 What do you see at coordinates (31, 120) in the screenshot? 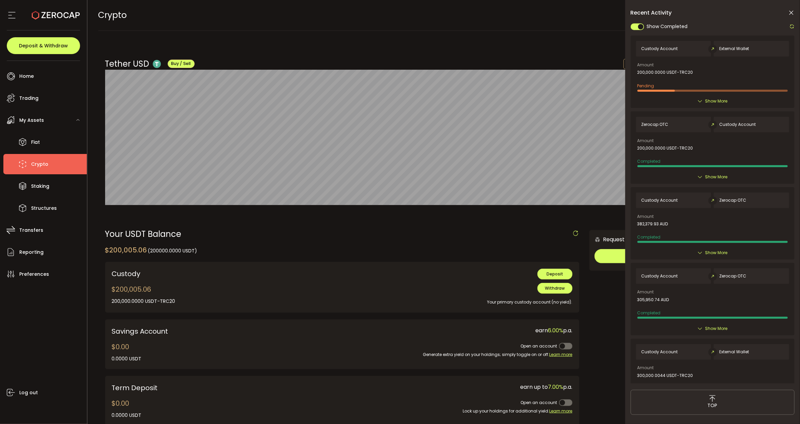
I see `span: My Assets` at bounding box center [31, 120].